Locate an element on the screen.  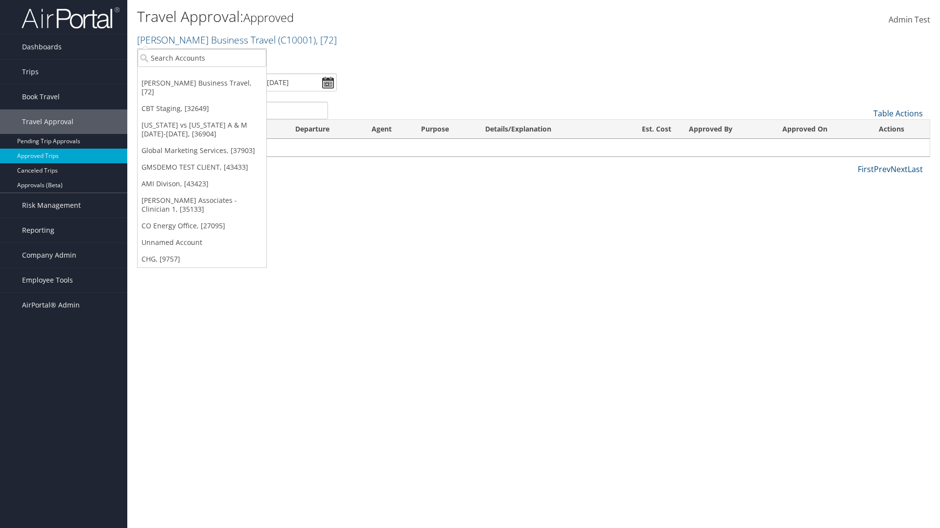
input: Search Accounts is located at coordinates (202, 58).